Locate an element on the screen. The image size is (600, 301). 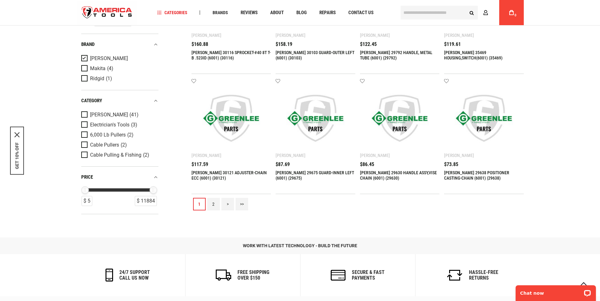
a: 2 is located at coordinates (213, 204).